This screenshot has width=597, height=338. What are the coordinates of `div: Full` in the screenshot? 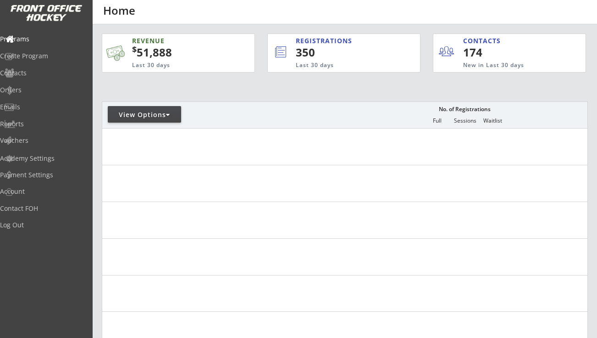 It's located at (437, 121).